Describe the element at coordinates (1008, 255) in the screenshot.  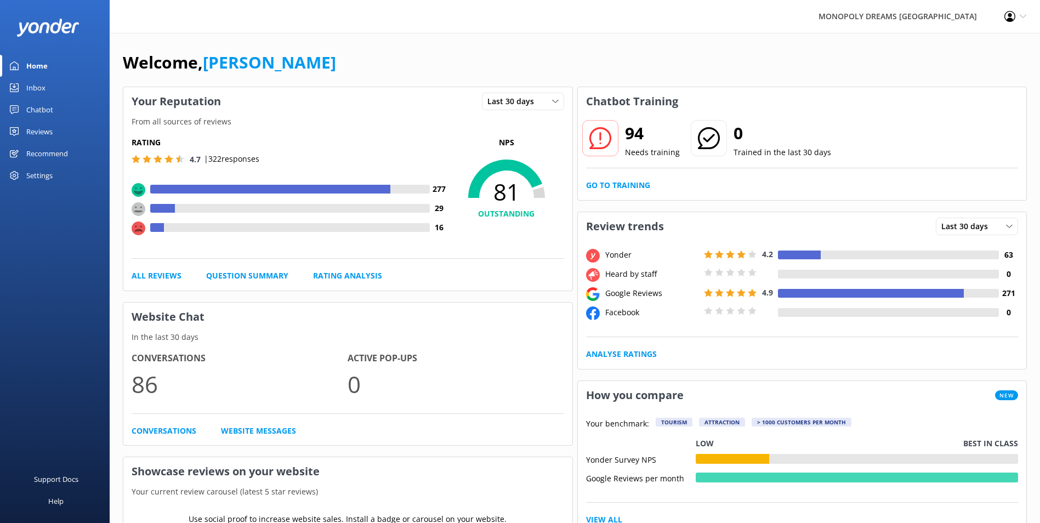
I see `h4: 63` at that location.